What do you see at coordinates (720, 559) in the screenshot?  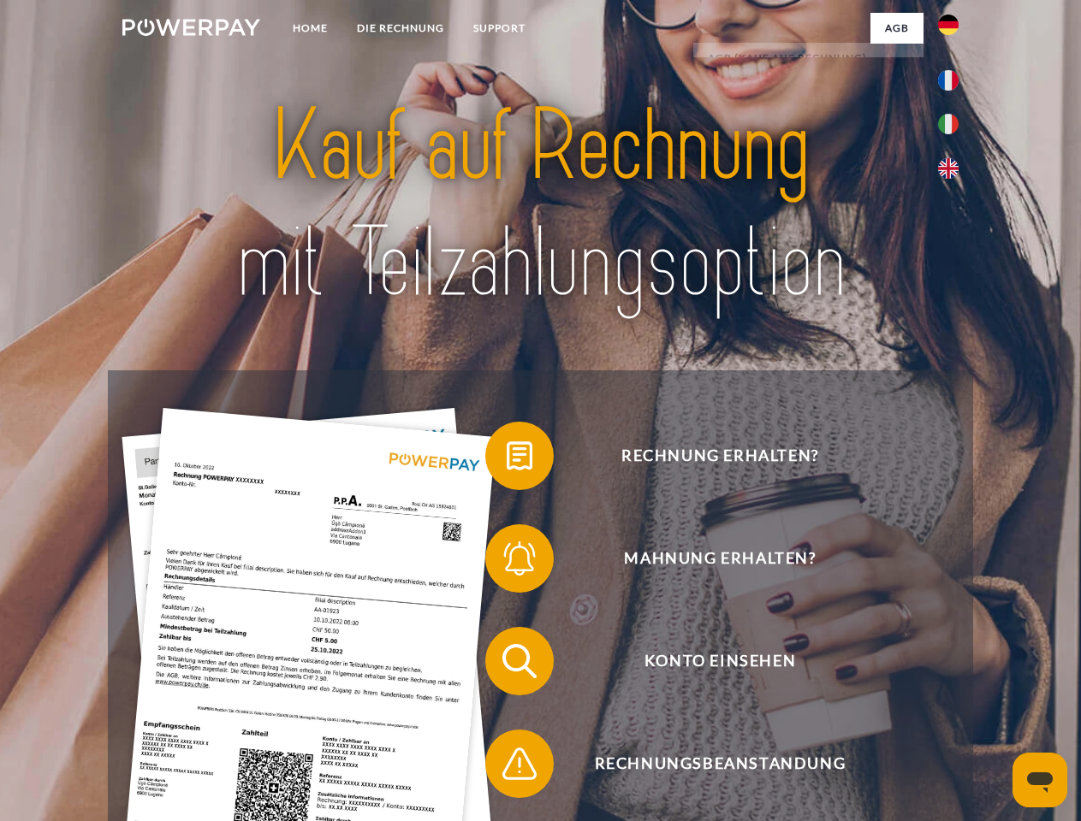 I see `span: Mahnung erhalten?` at bounding box center [720, 559].